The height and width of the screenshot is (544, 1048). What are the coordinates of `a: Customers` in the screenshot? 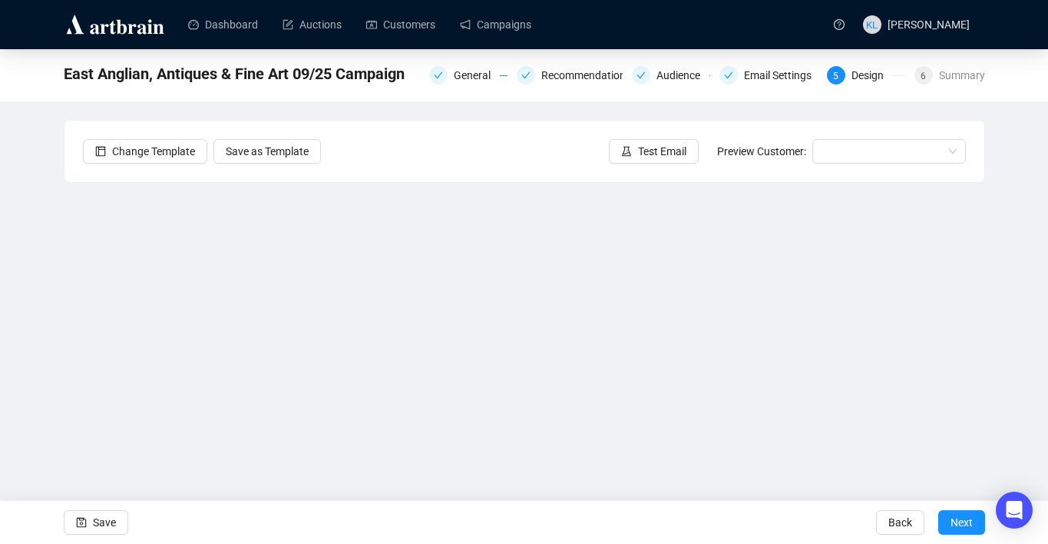 It's located at (401, 25).